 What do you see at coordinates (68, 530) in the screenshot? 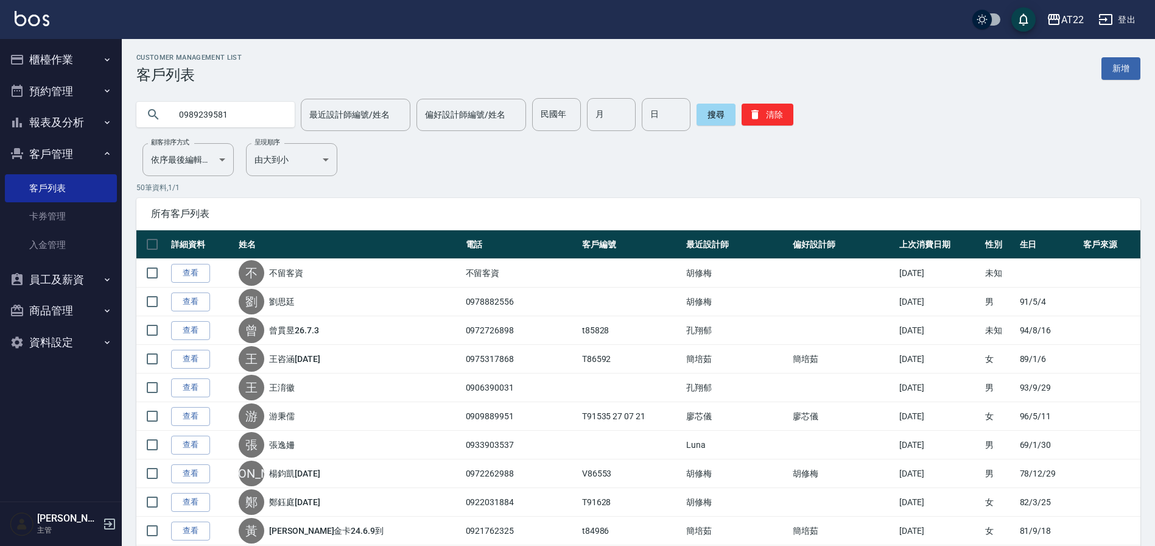
I see `p: 主管` at bounding box center [68, 530].